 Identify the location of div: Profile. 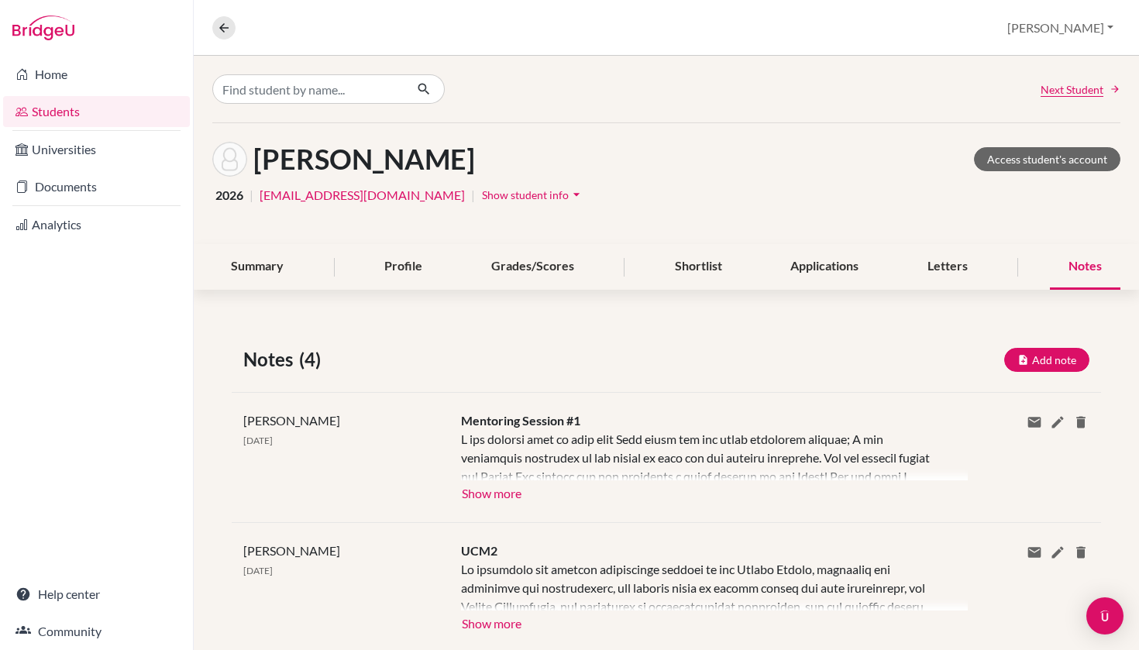
(403, 267).